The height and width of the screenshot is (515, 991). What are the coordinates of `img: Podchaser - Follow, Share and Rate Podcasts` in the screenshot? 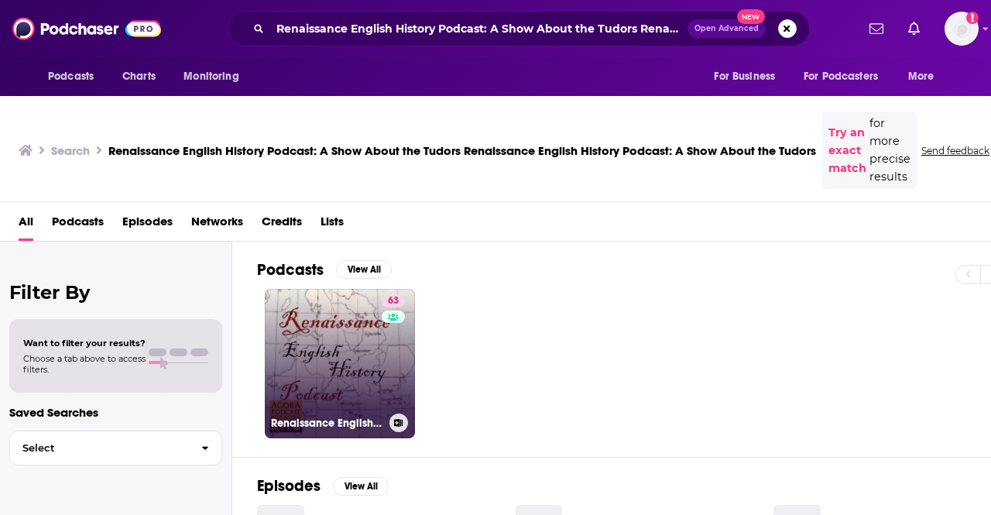 It's located at (87, 29).